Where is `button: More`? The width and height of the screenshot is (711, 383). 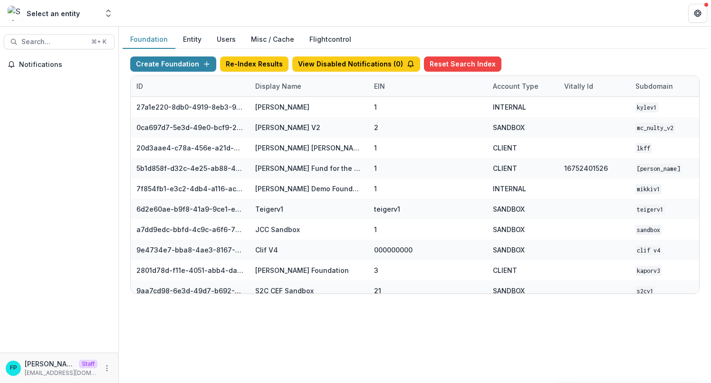 button: More is located at coordinates (107, 369).